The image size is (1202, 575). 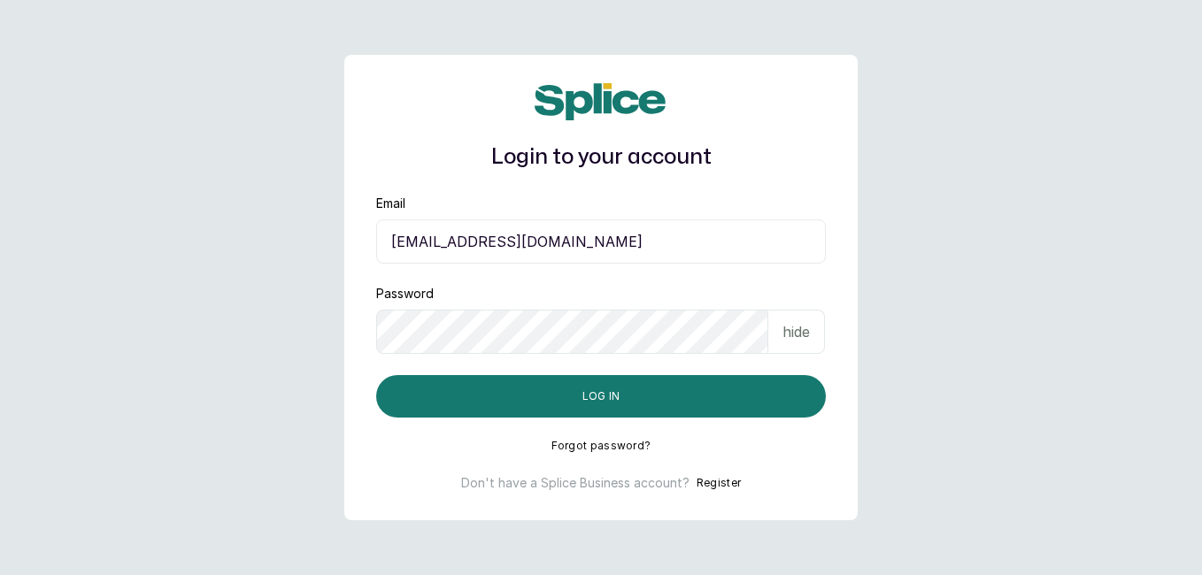 What do you see at coordinates (601, 446) in the screenshot?
I see `button: Forgot password?` at bounding box center [601, 446].